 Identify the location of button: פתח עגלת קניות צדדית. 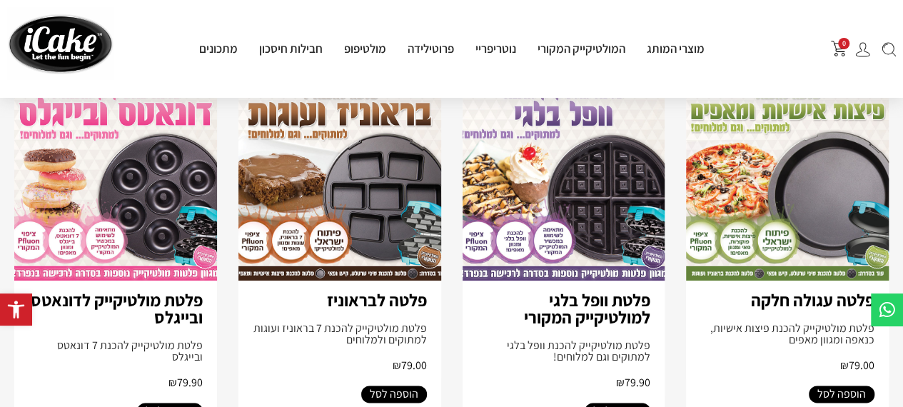
(839, 49).